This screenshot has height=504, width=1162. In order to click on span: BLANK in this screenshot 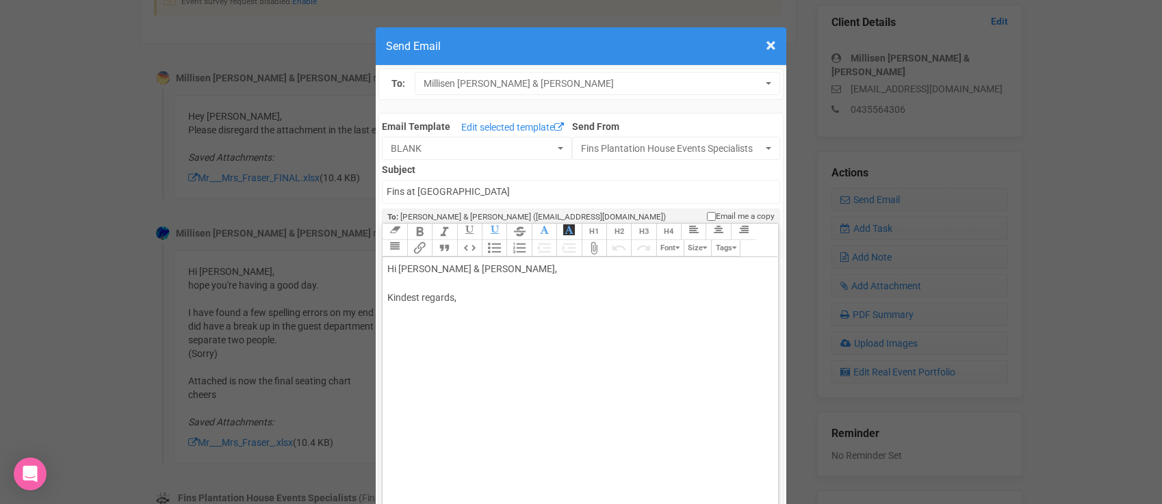, I will do `click(472, 148)`.